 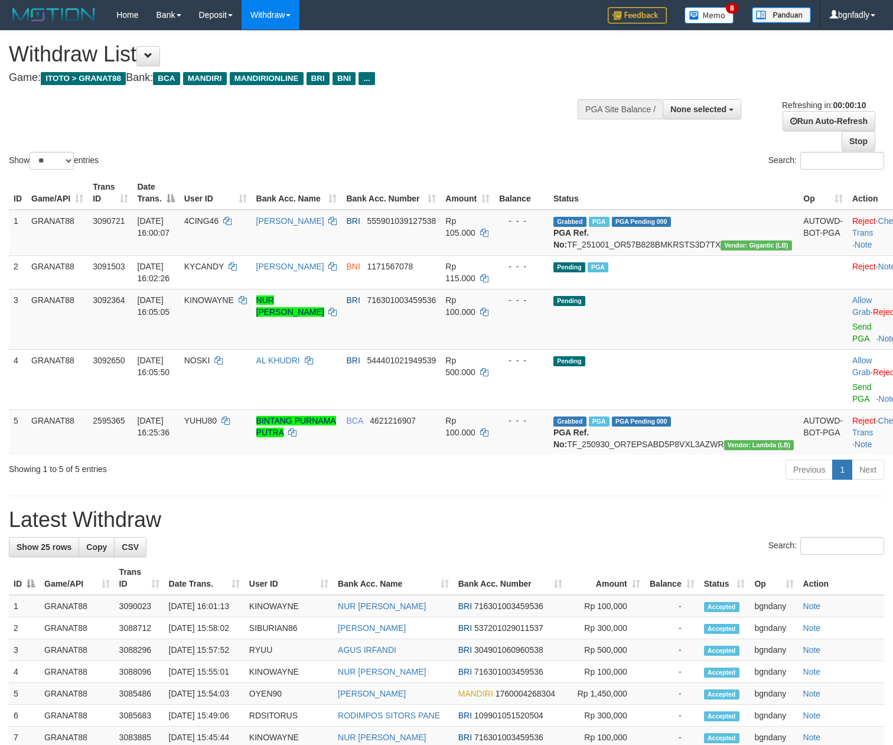 I want to click on span: 3092650, so click(x=109, y=360).